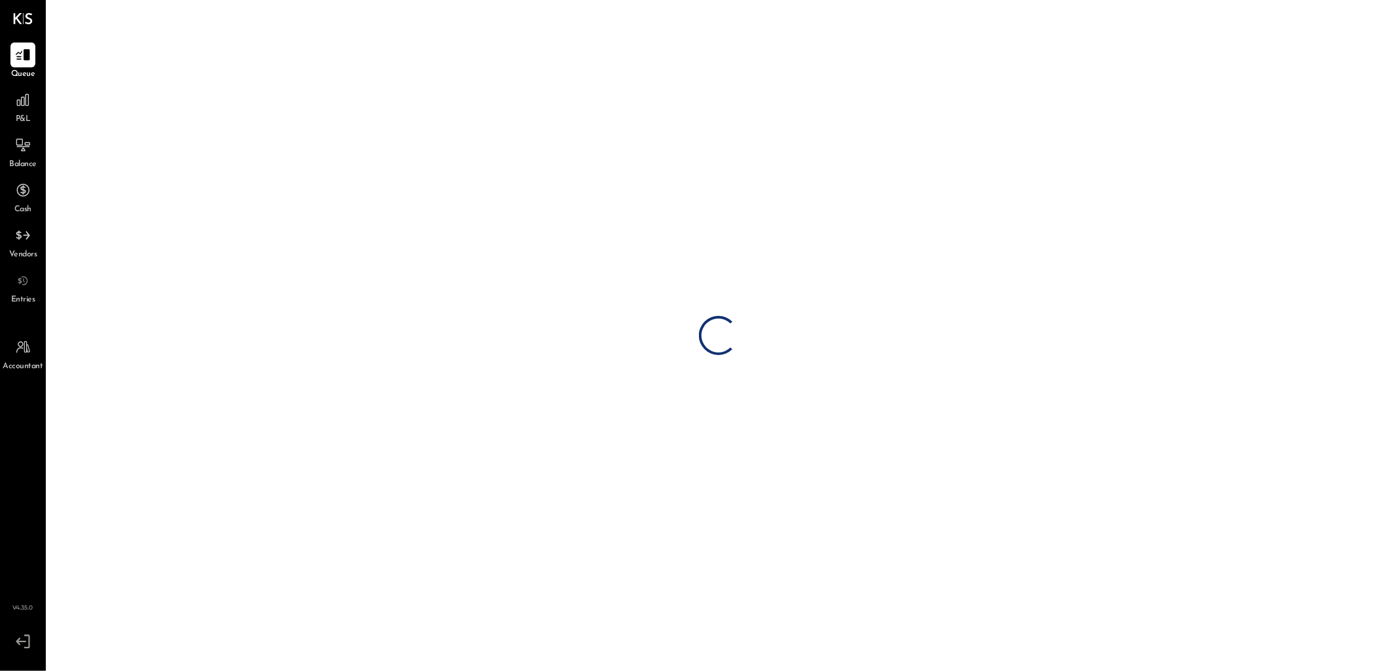 This screenshot has height=671, width=1390. I want to click on span: Queue, so click(23, 75).